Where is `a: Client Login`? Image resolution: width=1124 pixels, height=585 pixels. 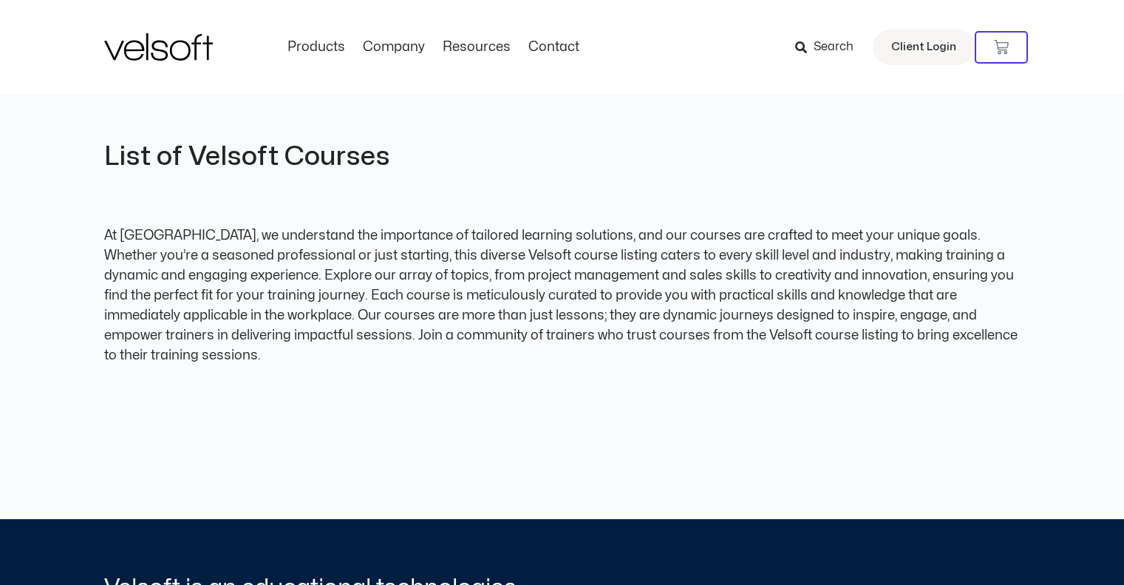 a: Client Login is located at coordinates (924, 47).